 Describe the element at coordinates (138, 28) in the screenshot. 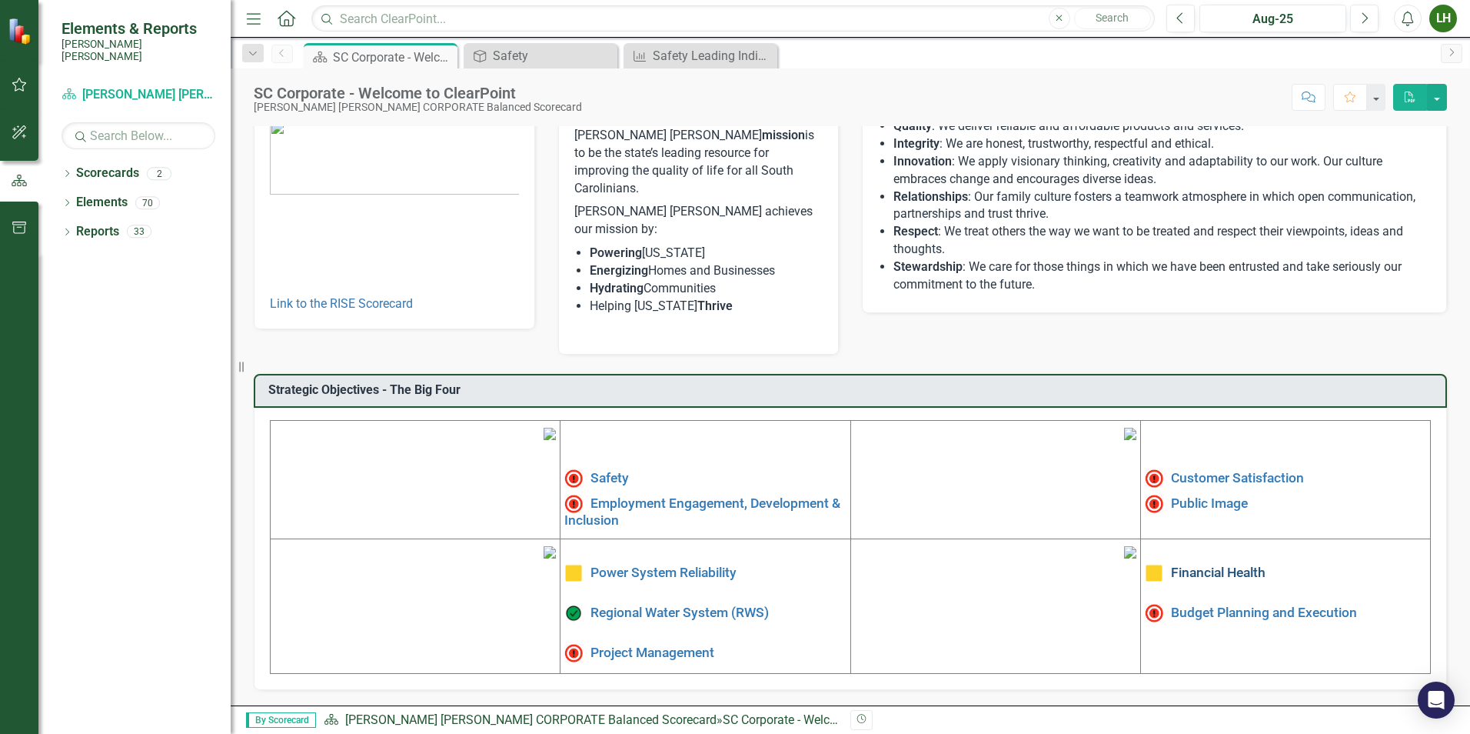

I see `span: Elements & Reports` at that location.